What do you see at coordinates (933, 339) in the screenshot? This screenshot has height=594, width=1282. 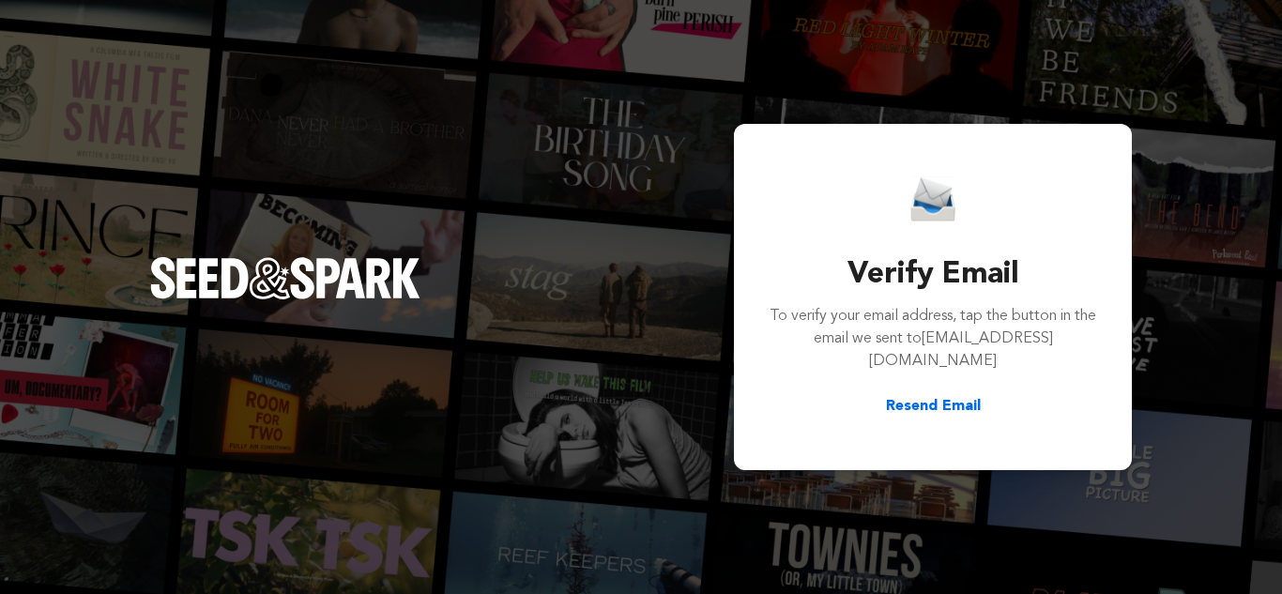 I see `p: To verify your email address, tap the button in the email we sent to` at bounding box center [933, 339].